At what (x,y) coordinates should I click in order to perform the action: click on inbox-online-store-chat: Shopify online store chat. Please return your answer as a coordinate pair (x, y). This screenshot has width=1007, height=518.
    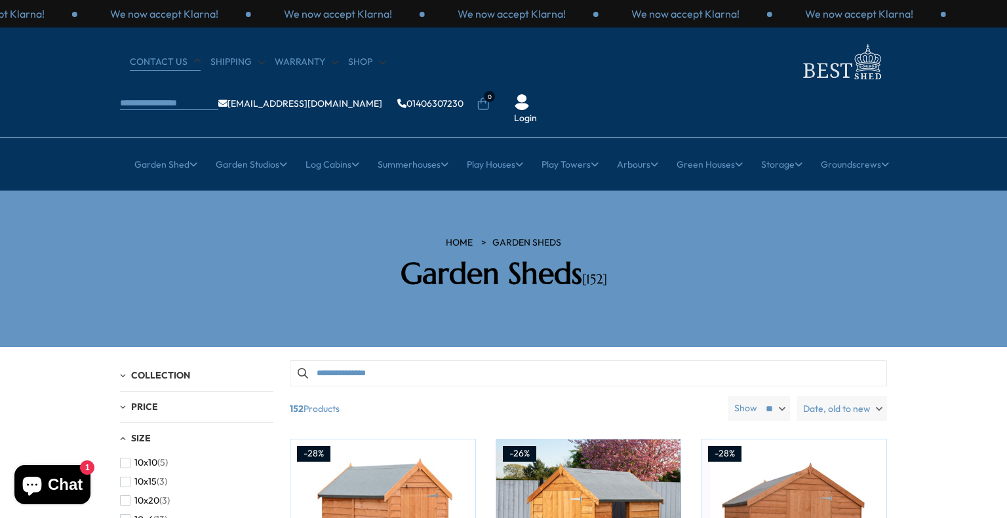
    Looking at the image, I should click on (52, 486).